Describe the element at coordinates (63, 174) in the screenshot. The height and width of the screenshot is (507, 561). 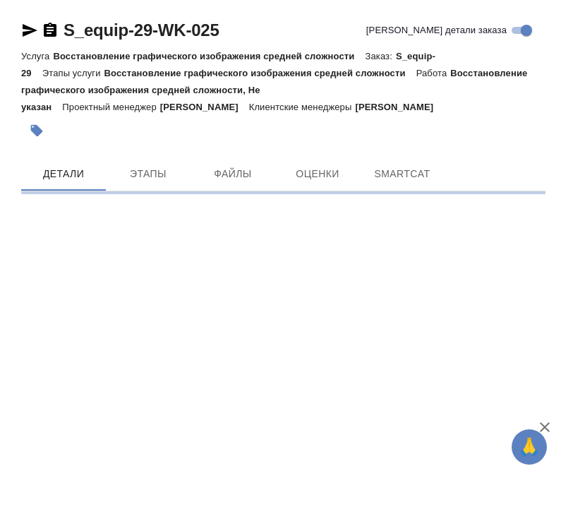
I see `span: Детали` at that location.